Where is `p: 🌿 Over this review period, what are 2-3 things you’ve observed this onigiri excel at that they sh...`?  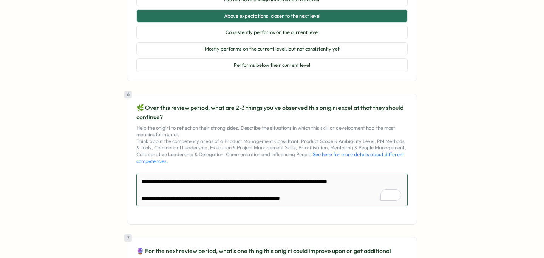
p: 🌿 Over this review period, what are 2-3 things you’ve observed this onigiri excel at that they sh... is located at coordinates (272, 113).